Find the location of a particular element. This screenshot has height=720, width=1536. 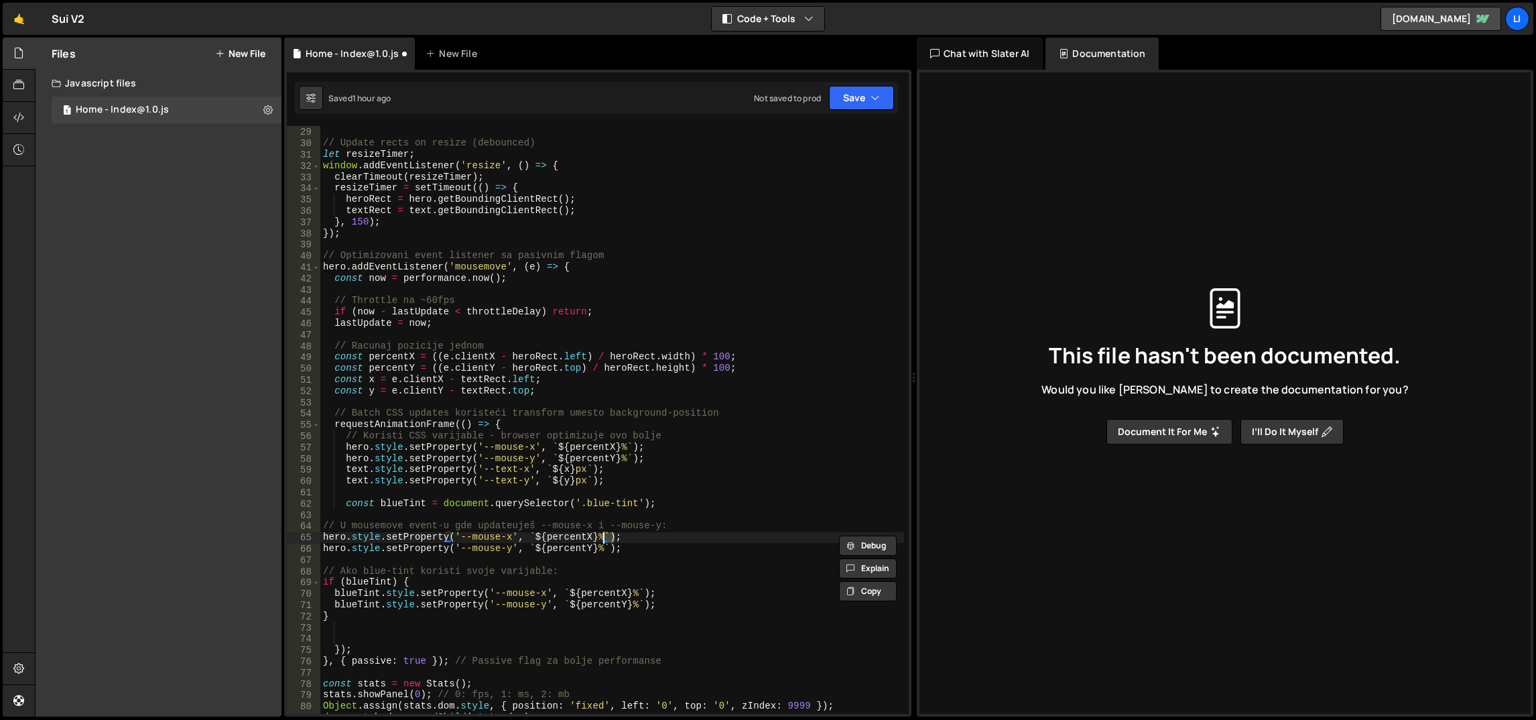

div: 79 is located at coordinates (304, 695).